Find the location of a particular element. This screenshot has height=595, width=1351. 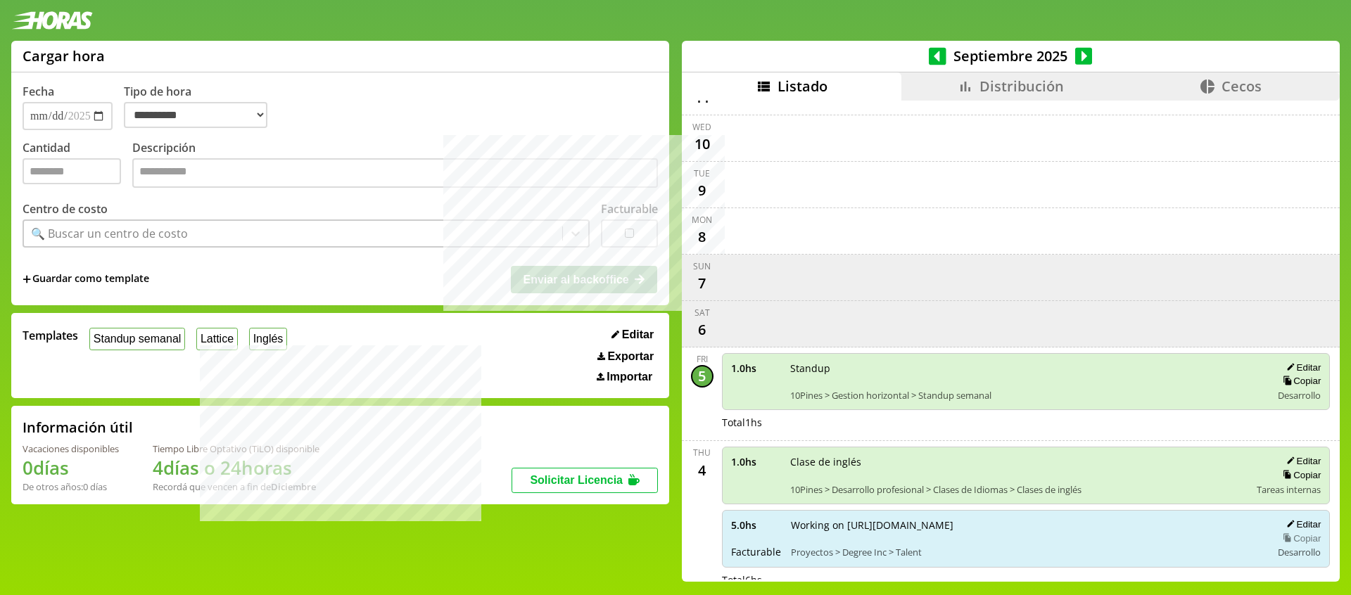

div: Recordá que vencen a fin de is located at coordinates (236, 487).